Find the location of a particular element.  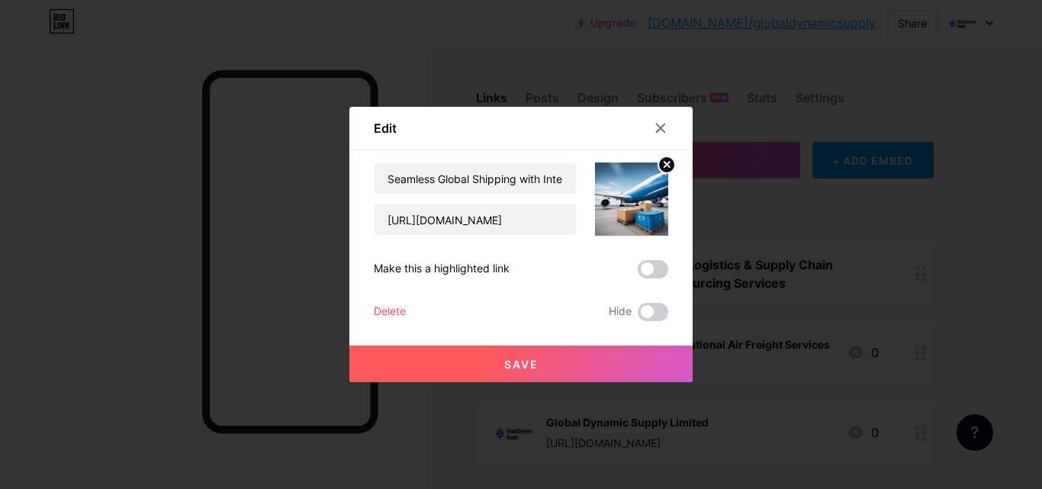

input: Title is located at coordinates (475, 179).